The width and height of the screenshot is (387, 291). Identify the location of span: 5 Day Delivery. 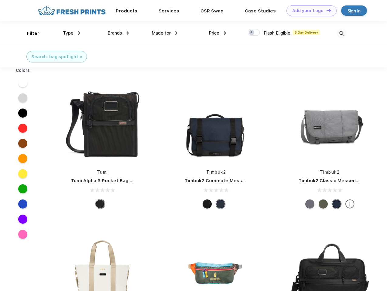
(306, 32).